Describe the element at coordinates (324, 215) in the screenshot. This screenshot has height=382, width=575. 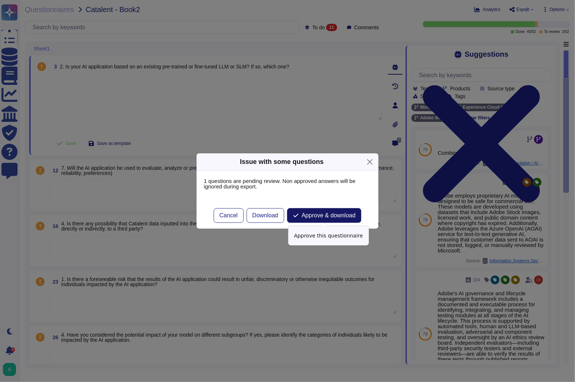
I see `button: Approve & download` at that location.